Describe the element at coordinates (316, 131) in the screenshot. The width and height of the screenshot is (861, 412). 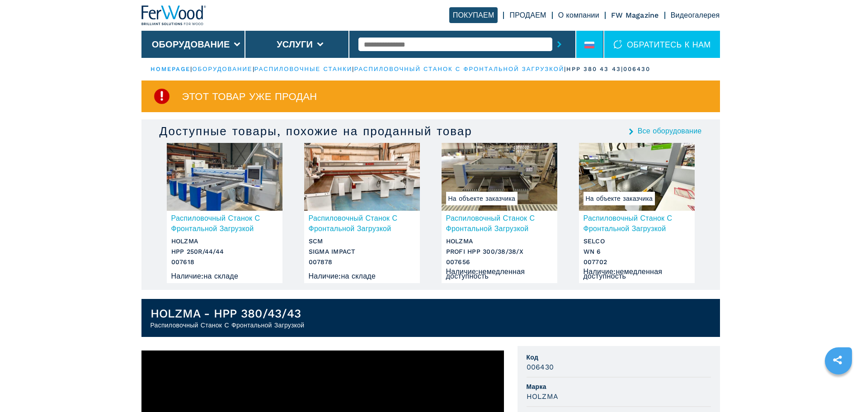
I see `h3: Доступные товары, похожие на проданный товар` at that location.